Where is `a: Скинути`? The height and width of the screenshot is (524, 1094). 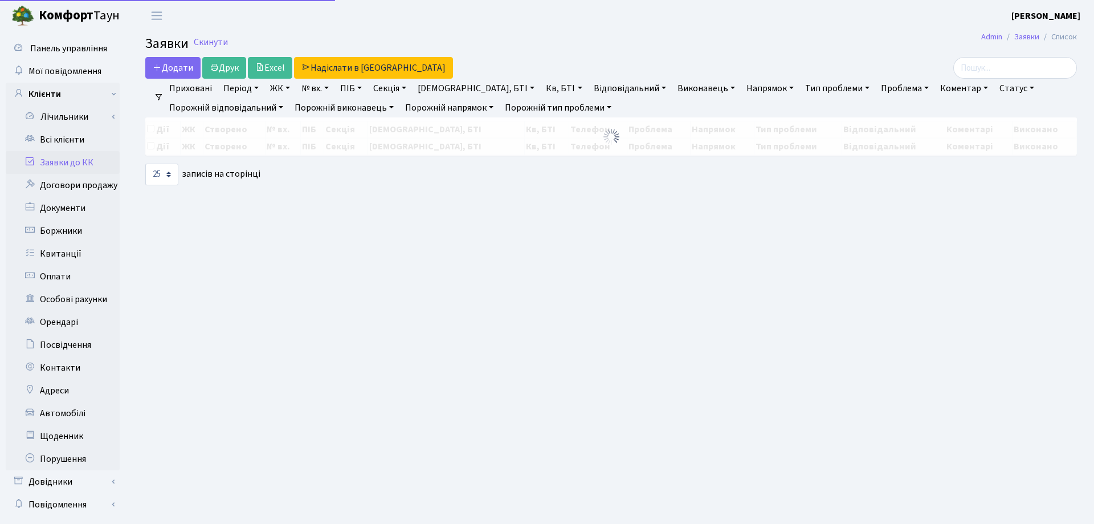
a: Скинути is located at coordinates (211, 42).